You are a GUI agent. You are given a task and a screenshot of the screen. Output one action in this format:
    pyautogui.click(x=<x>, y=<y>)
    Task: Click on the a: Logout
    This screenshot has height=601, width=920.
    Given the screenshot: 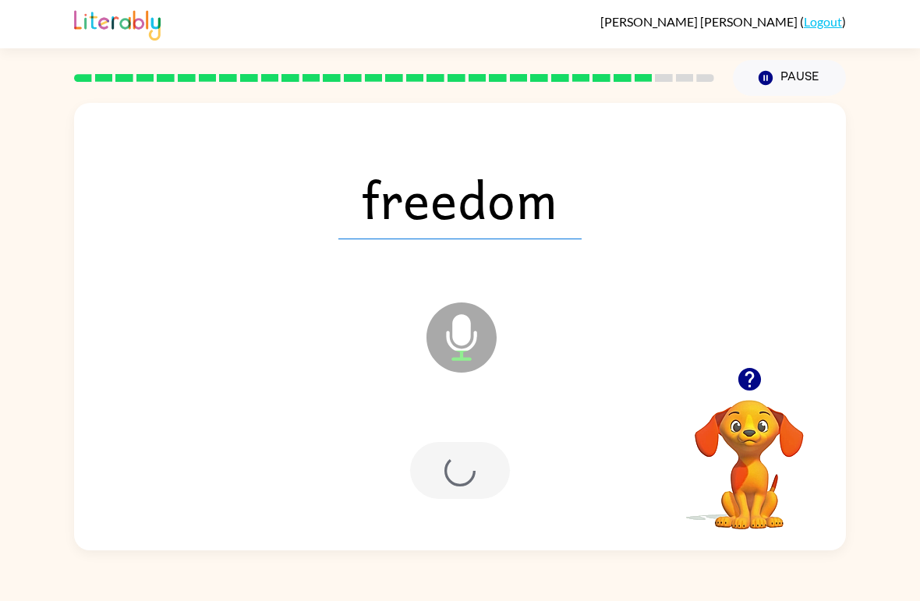 What is the action you would take?
    pyautogui.click(x=822, y=21)
    